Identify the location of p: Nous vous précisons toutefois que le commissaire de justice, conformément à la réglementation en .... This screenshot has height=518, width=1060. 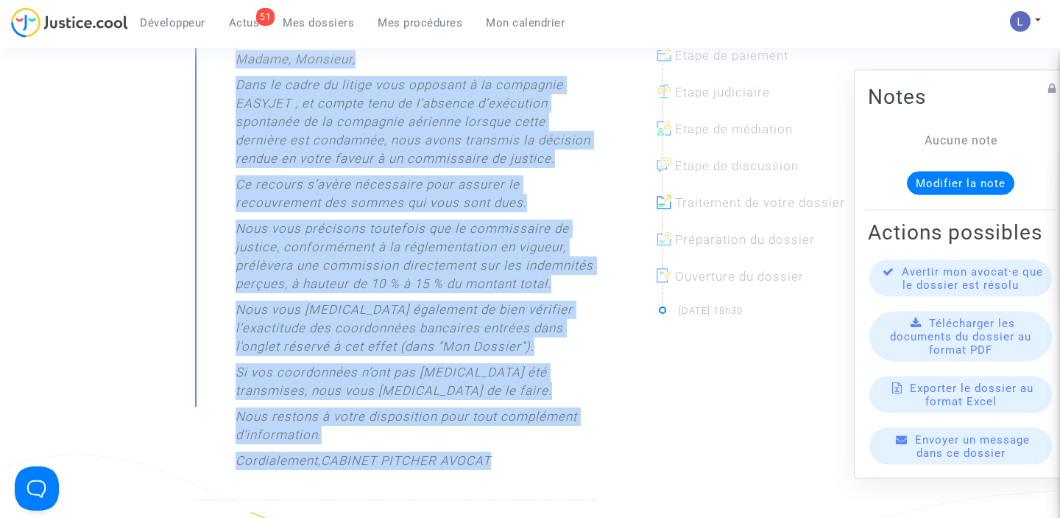
(417, 260).